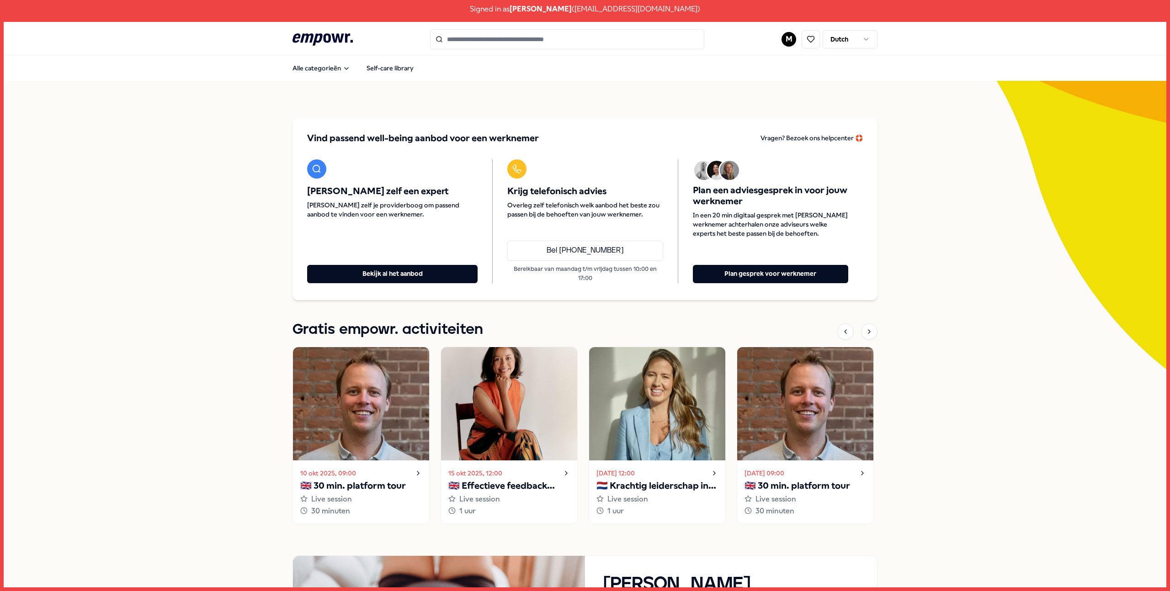 This screenshot has height=591, width=1170. What do you see at coordinates (567, 39) in the screenshot?
I see `input: Search for products, categories or subcategories` at bounding box center [567, 39].